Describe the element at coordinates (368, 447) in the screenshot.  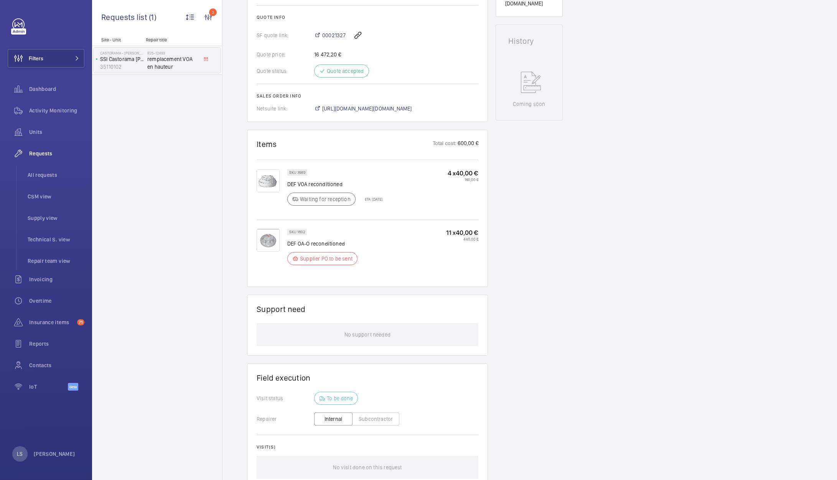
I see `h2: Visit(s)` at that location.